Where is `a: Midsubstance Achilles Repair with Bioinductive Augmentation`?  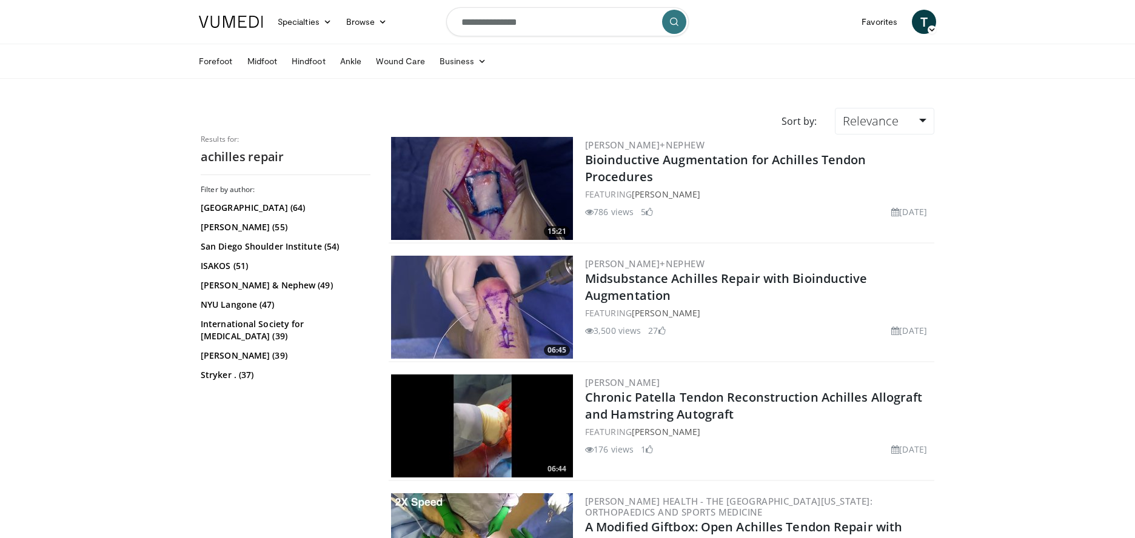
a: Midsubstance Achilles Repair with Bioinductive Augmentation is located at coordinates (726, 287).